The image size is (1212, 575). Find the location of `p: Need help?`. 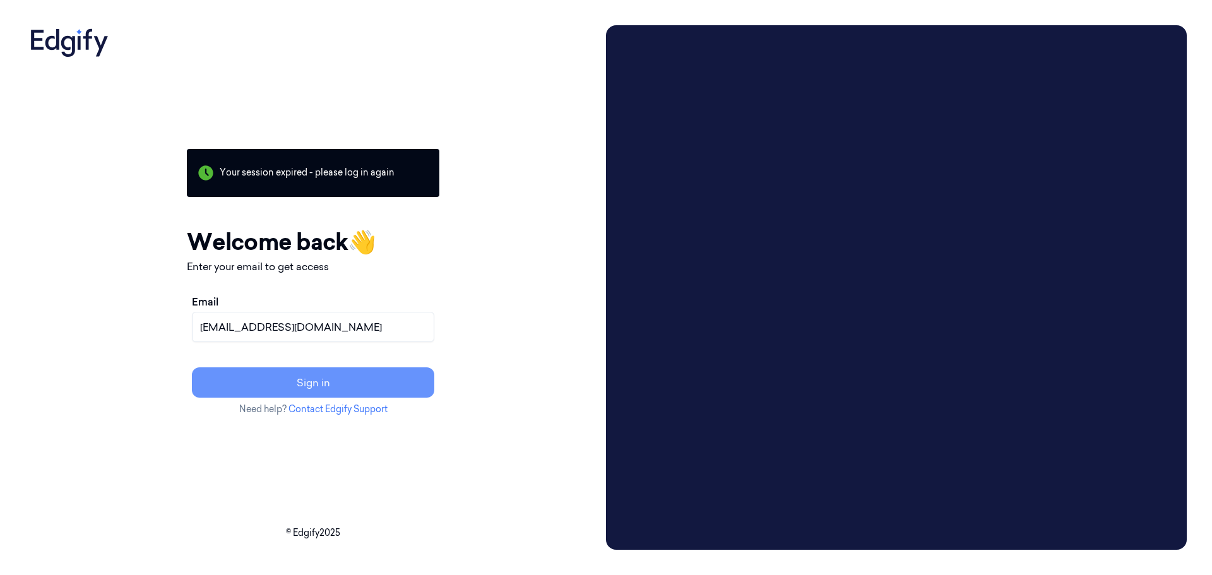

p: Need help? is located at coordinates (313, 409).